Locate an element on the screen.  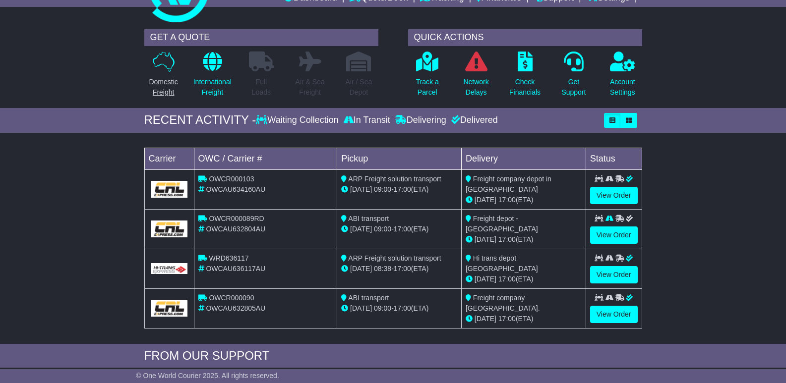
span: OWCR000090 is located at coordinates (231, 298).